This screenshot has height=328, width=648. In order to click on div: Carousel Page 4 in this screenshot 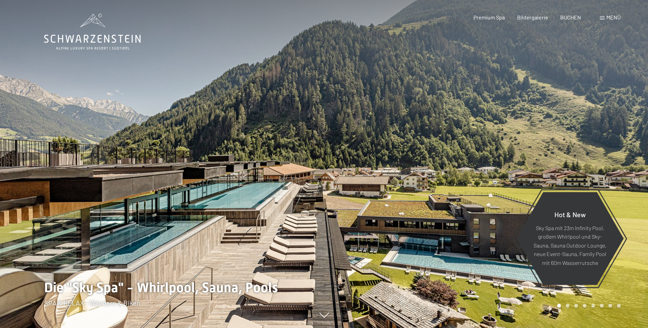, I will do `click(584, 306)`.